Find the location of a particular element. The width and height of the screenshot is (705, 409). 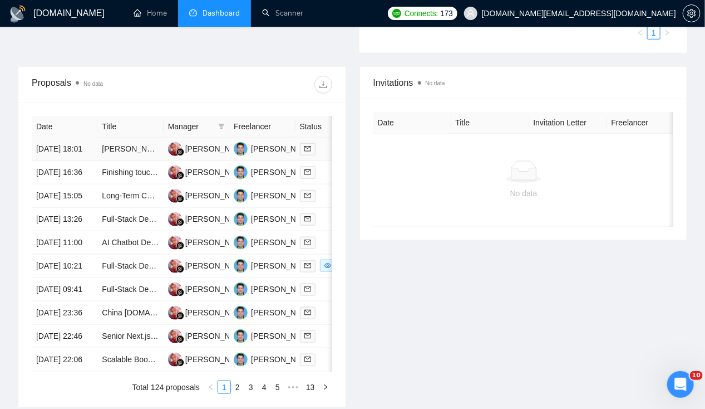

td: Long-Term Component Development (React + Tailwind) is located at coordinates (130, 196).